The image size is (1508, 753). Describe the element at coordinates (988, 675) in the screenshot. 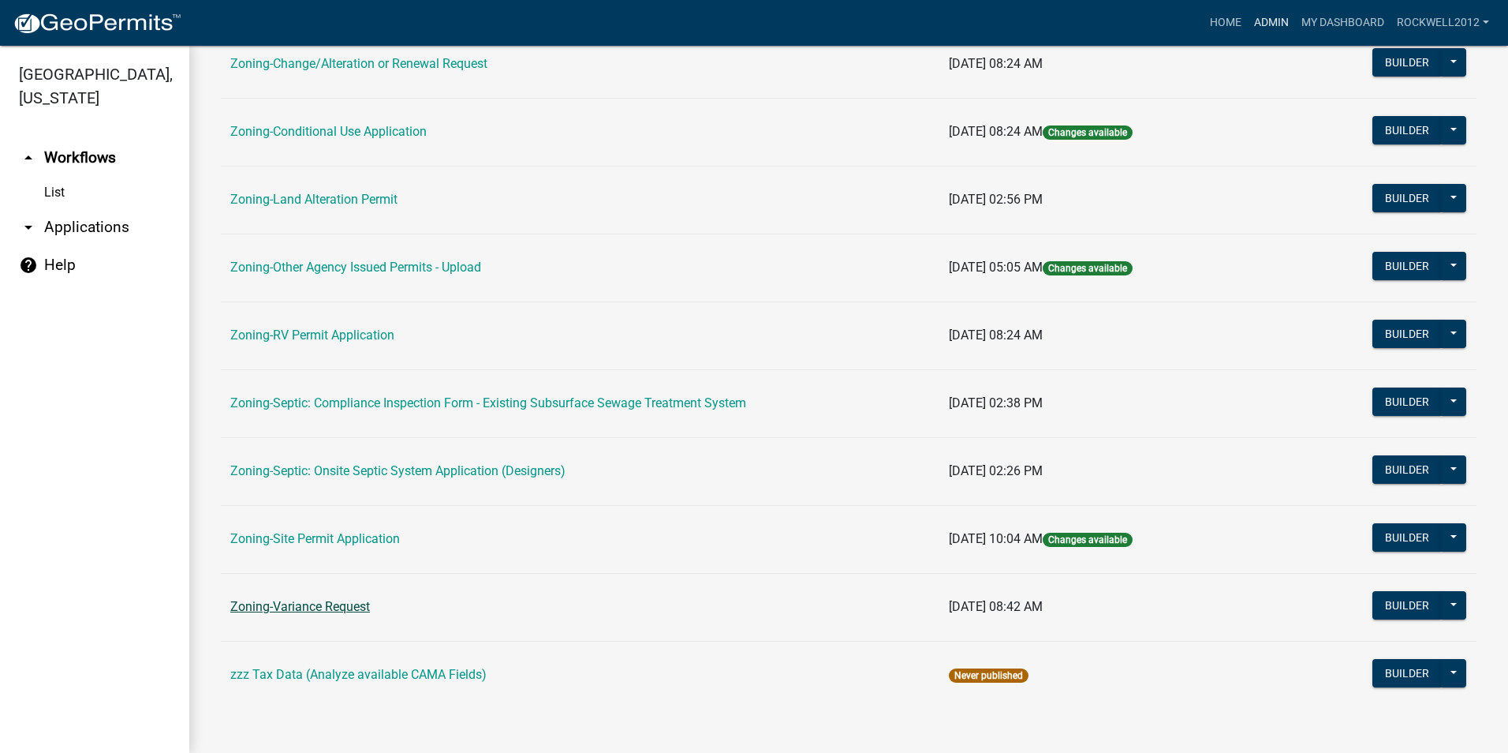

I see `span: Never published` at that location.